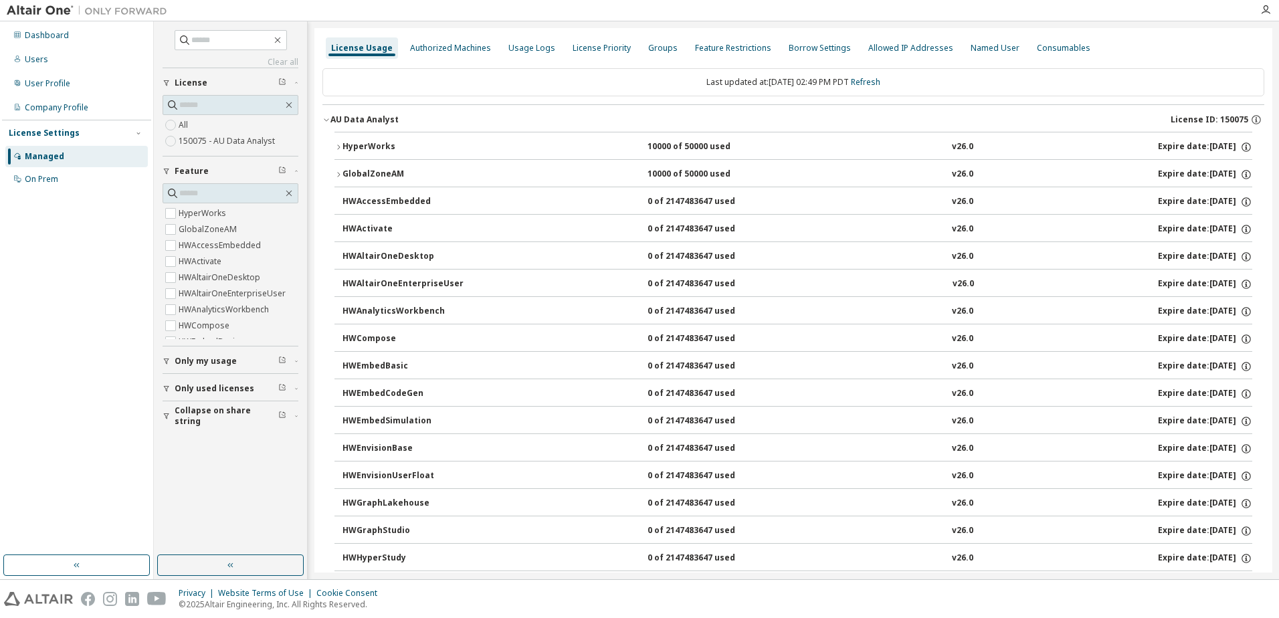 The width and height of the screenshot is (1279, 618). What do you see at coordinates (90, 11) in the screenshot?
I see `img: Altair One` at bounding box center [90, 11].